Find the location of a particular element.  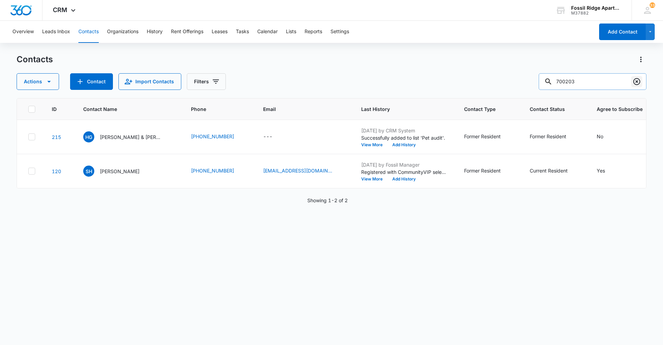

span: HG is located at coordinates (89, 137).